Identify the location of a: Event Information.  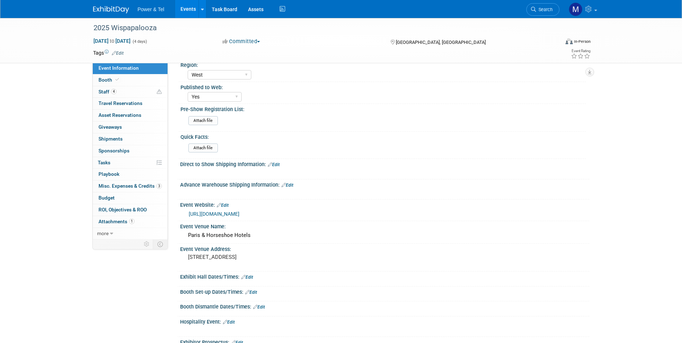
(130, 68).